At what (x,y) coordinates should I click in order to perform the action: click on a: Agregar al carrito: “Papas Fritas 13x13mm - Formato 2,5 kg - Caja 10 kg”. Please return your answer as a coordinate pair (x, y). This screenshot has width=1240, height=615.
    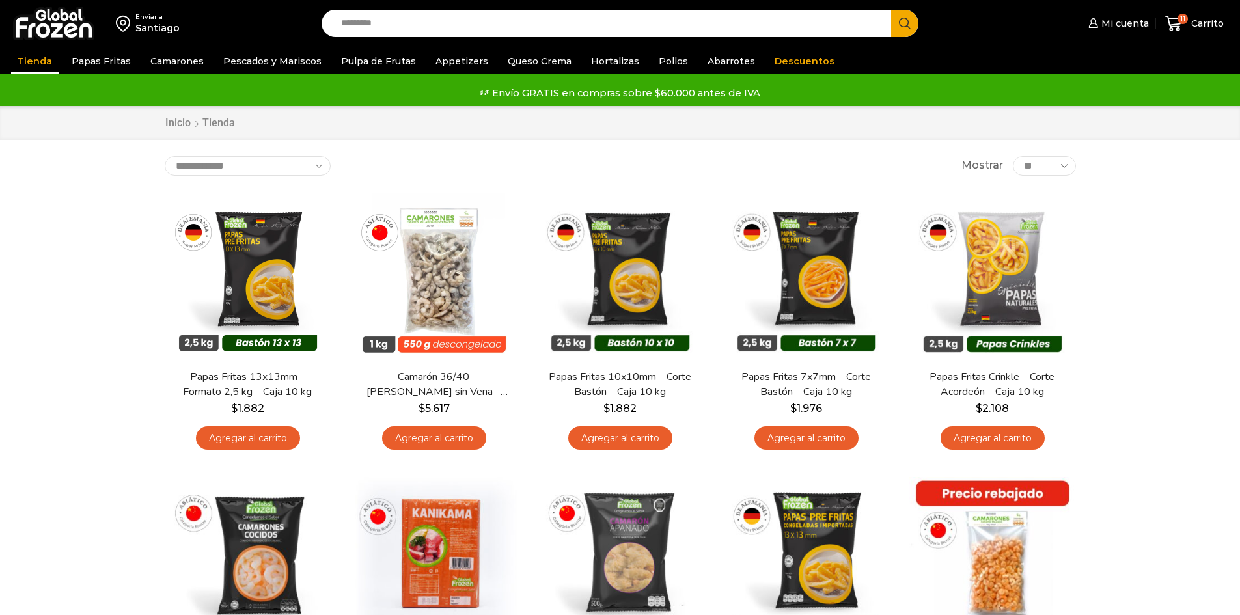
    Looking at the image, I should click on (248, 438).